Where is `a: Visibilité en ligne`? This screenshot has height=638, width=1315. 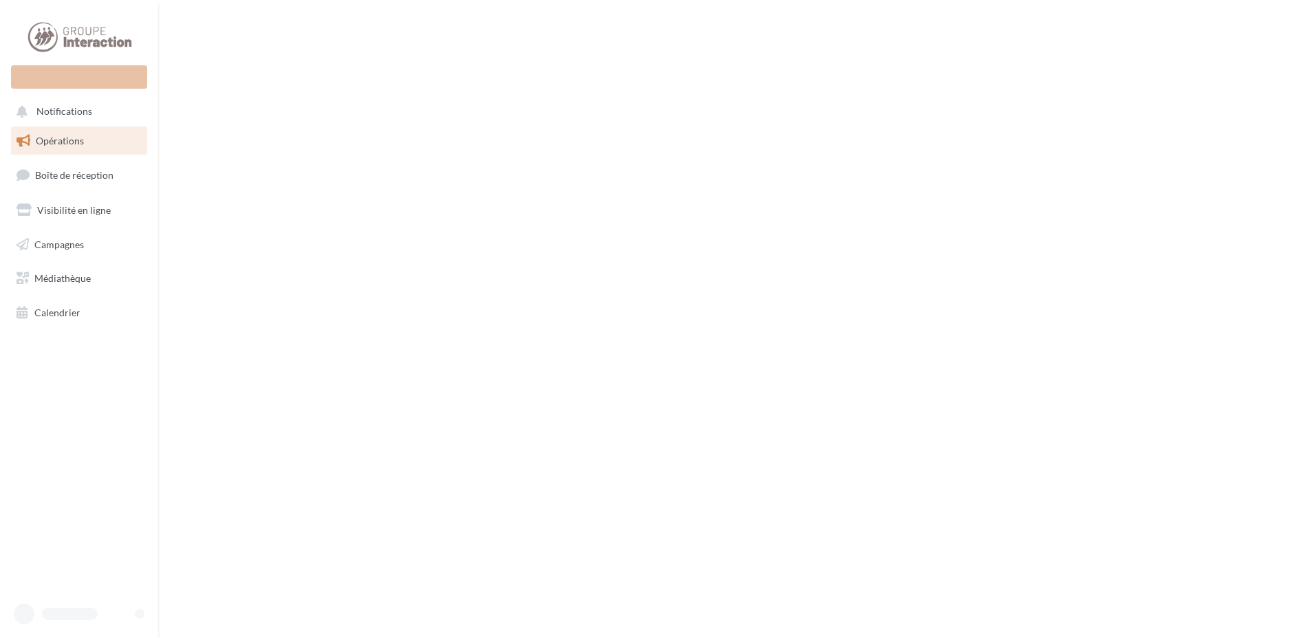
a: Visibilité en ligne is located at coordinates (79, 210).